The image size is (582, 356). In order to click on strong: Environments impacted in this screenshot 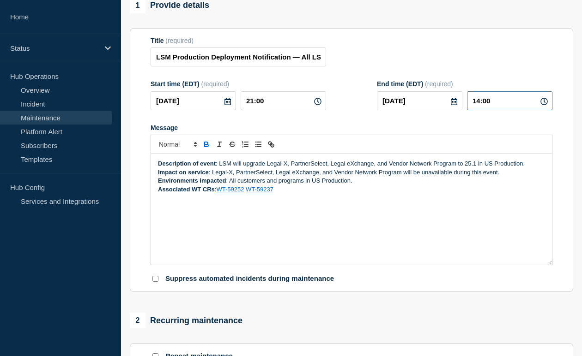, I will do `click(192, 181)`.